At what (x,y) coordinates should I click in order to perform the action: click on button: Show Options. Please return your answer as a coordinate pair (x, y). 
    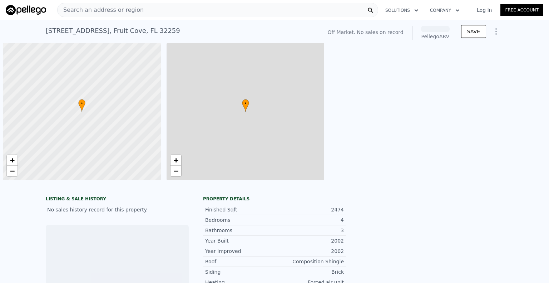
    Looking at the image, I should click on (496, 31).